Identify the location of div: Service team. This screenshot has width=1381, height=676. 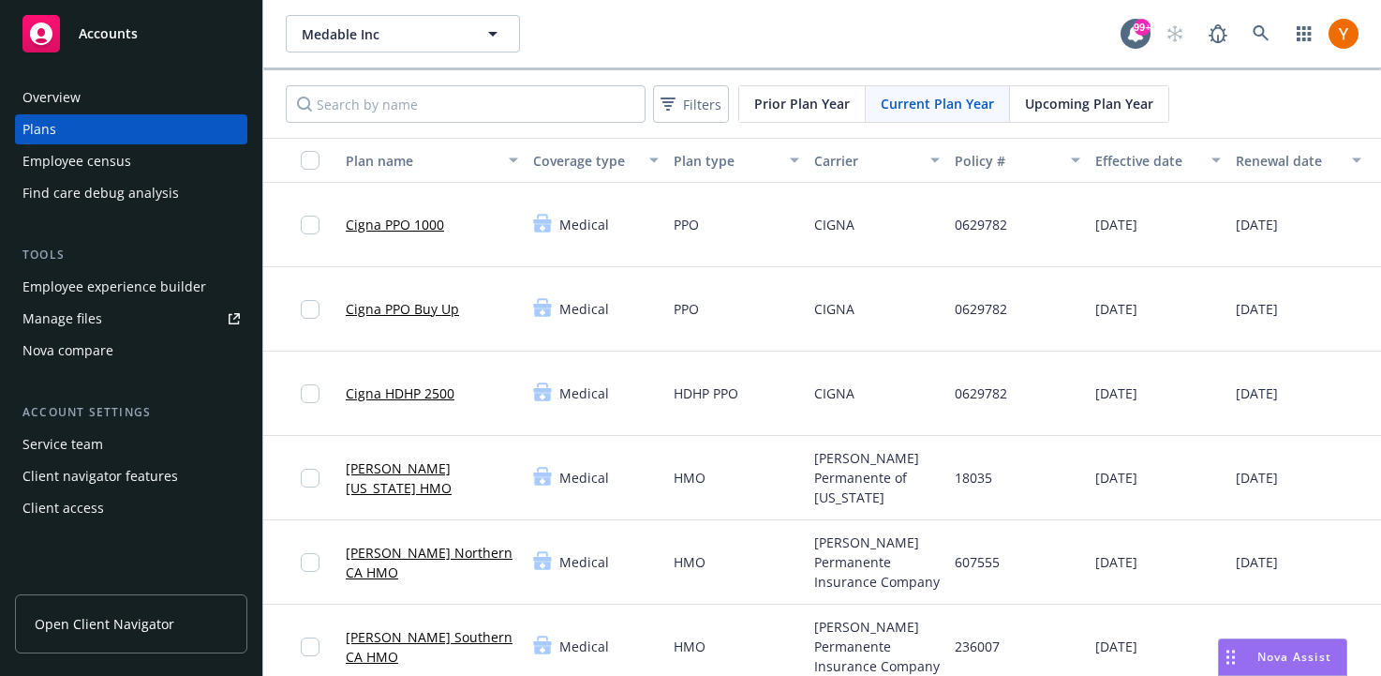
(63, 444).